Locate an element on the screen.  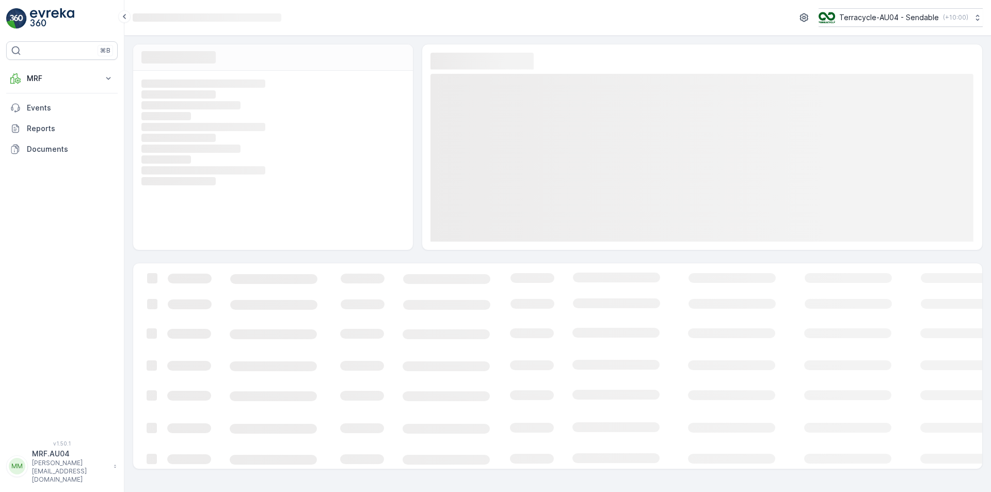
p: MRF.AU04 is located at coordinates (70, 454).